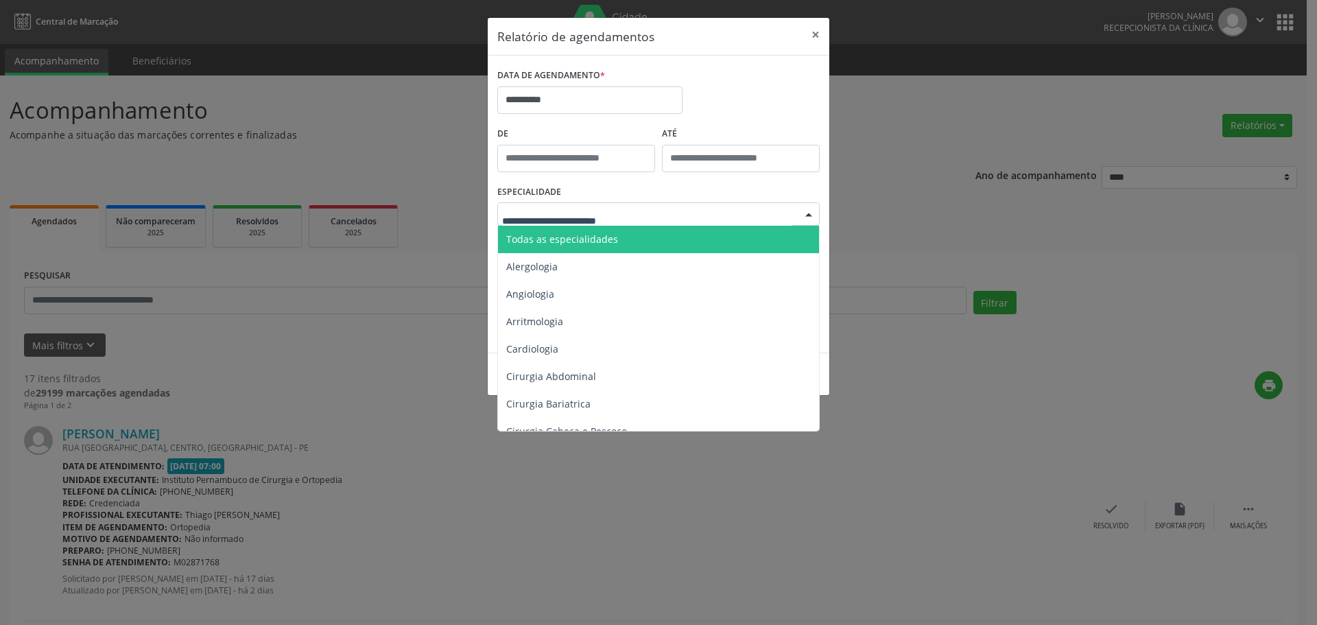 Image resolution: width=1317 pixels, height=625 pixels. What do you see at coordinates (530, 294) in the screenshot?
I see `span: Angiologia` at bounding box center [530, 294].